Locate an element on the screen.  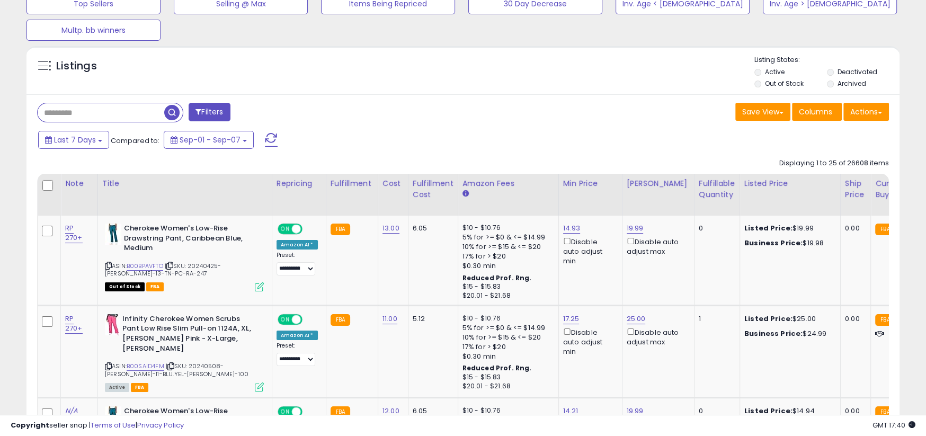
div: Fulfillment Cost is located at coordinates (433, 189).